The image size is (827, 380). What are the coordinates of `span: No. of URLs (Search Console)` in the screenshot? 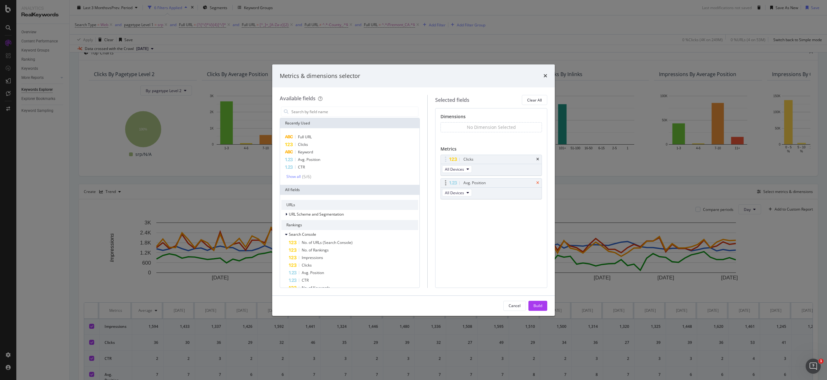 It's located at (327, 242).